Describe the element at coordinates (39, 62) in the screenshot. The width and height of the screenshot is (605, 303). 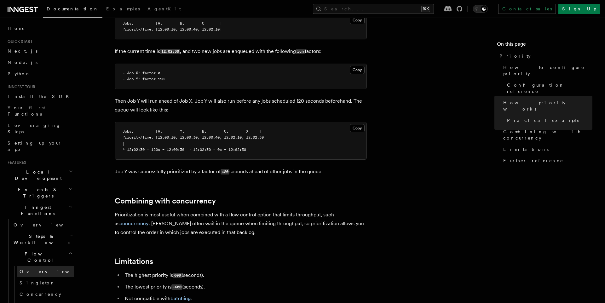
I see `a: Node.js` at that location.